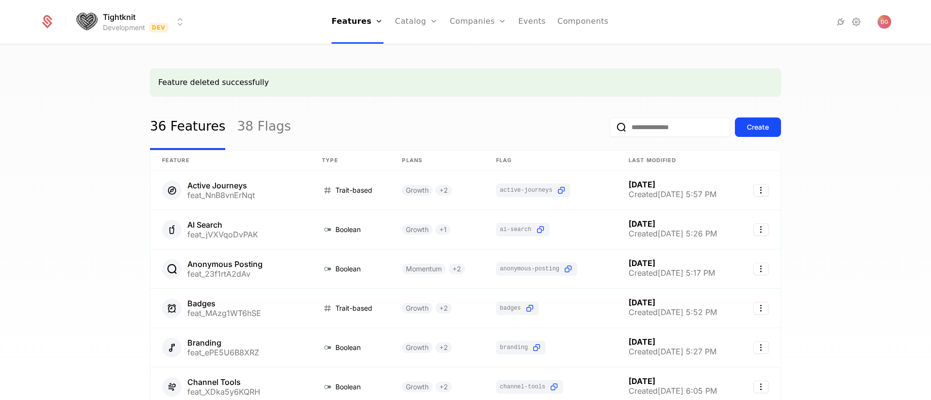  I want to click on button: Select environment, so click(132, 22).